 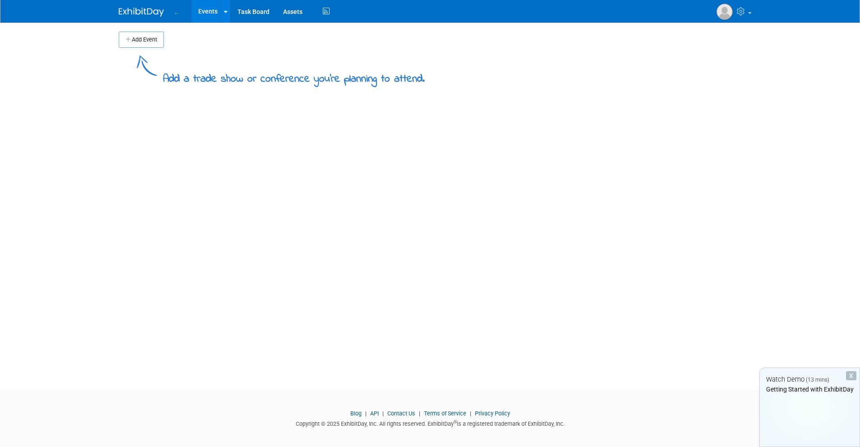 I want to click on div: Add a trade show or conference you're planning to attend., so click(x=294, y=76).